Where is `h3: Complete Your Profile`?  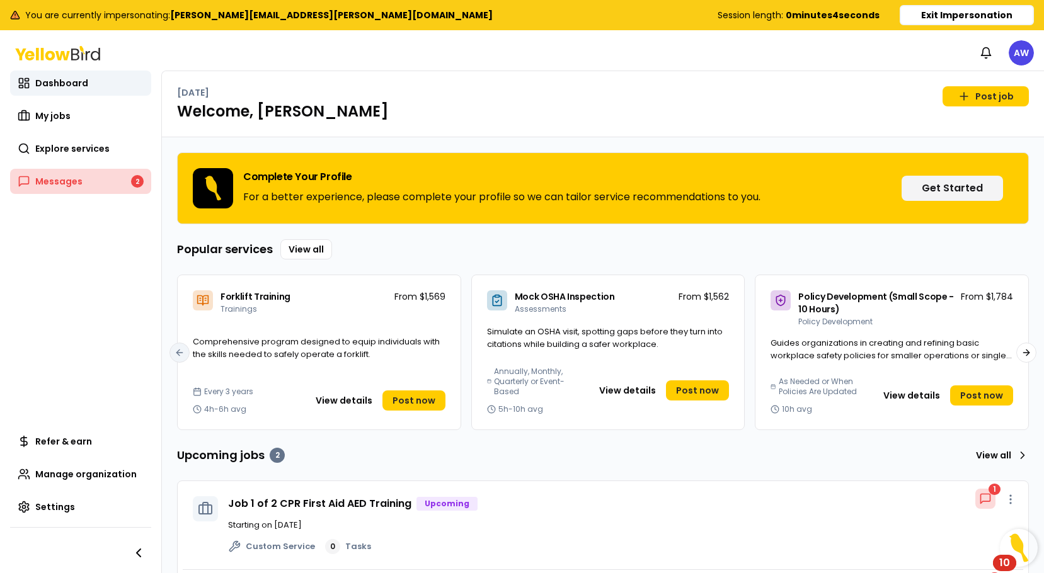 h3: Complete Your Profile is located at coordinates (501, 177).